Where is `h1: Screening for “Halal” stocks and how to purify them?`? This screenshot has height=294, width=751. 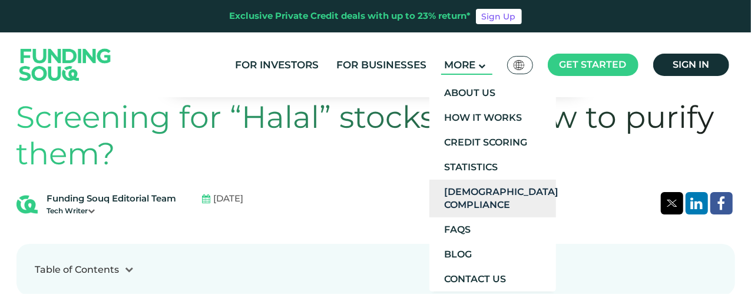
h1: Screening for “Halal” stocks and how to purify them? is located at coordinates (376, 135).